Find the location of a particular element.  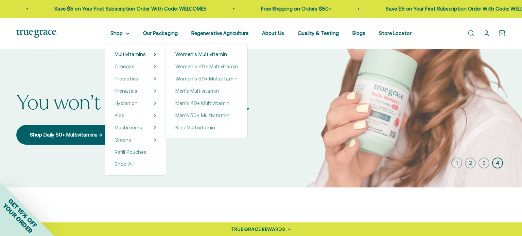

a: Kids Multivitamin is located at coordinates (207, 128).